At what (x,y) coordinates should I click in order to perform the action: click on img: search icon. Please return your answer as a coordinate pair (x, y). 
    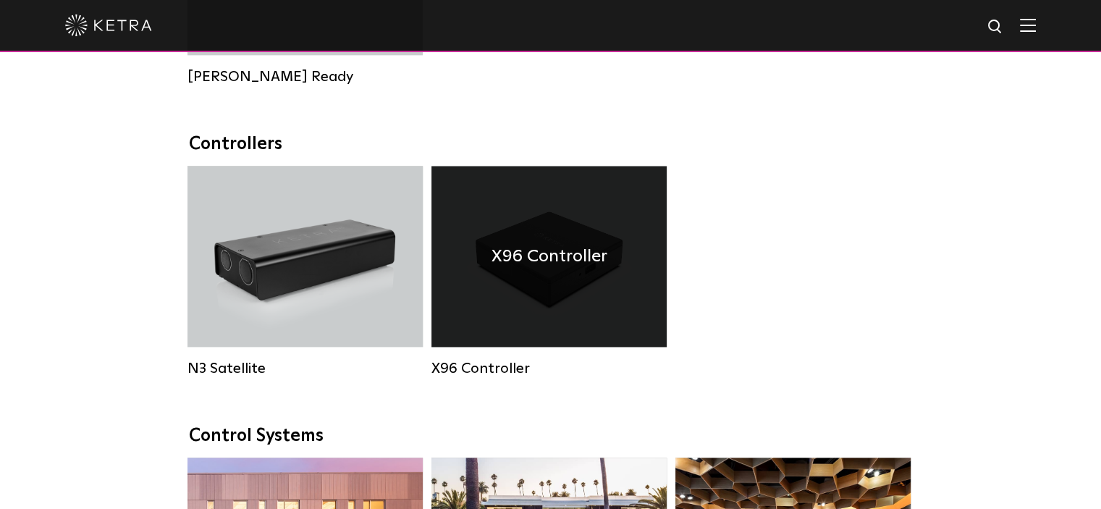
    Looking at the image, I should click on (996, 27).